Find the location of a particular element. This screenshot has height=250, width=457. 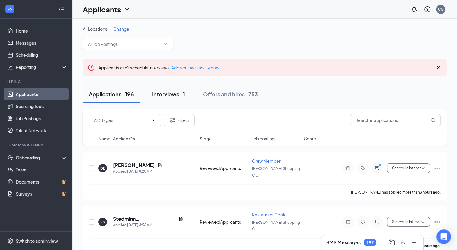

a: Add your availability now is located at coordinates (195, 68).